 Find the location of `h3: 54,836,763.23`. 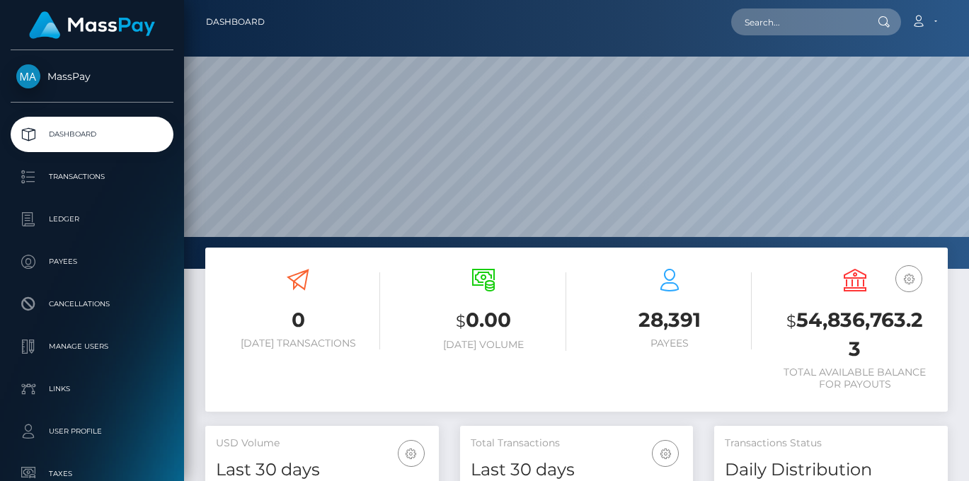

h3: 54,836,763.23 is located at coordinates (855, 335).